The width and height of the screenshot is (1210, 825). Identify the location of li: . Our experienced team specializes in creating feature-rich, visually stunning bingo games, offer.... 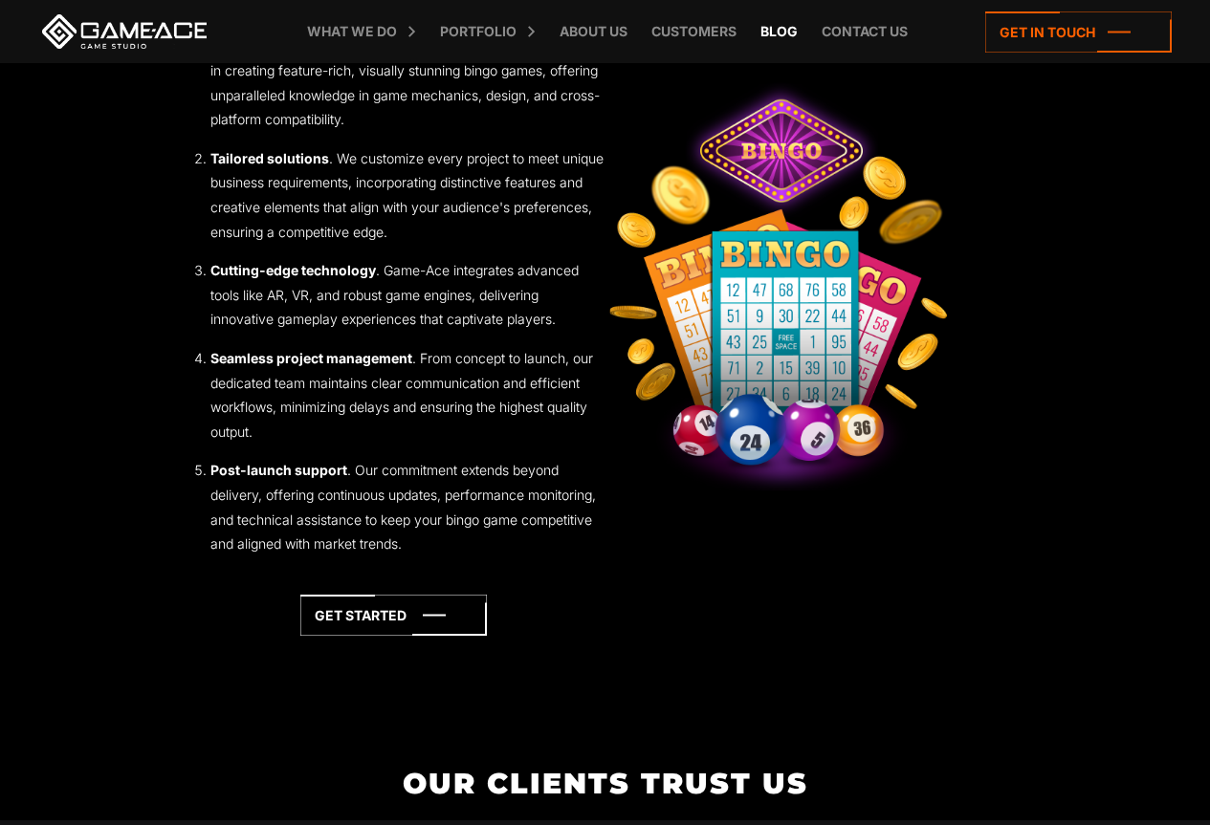
(407, 82).